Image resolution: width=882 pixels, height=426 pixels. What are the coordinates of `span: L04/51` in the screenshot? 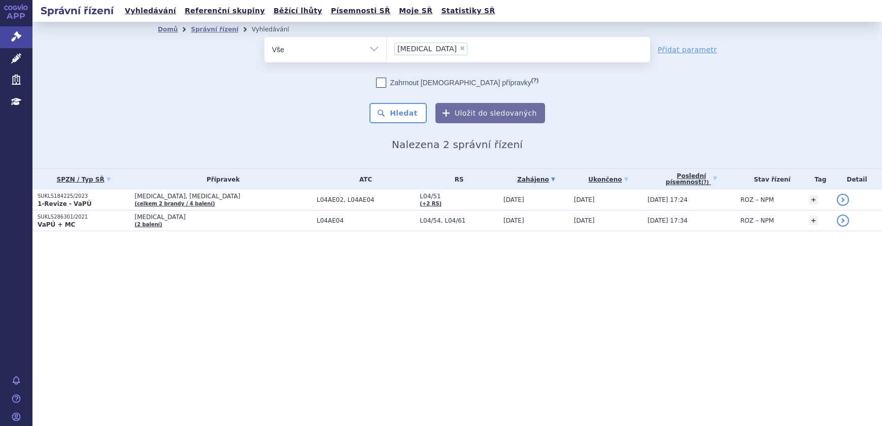 It's located at (459, 196).